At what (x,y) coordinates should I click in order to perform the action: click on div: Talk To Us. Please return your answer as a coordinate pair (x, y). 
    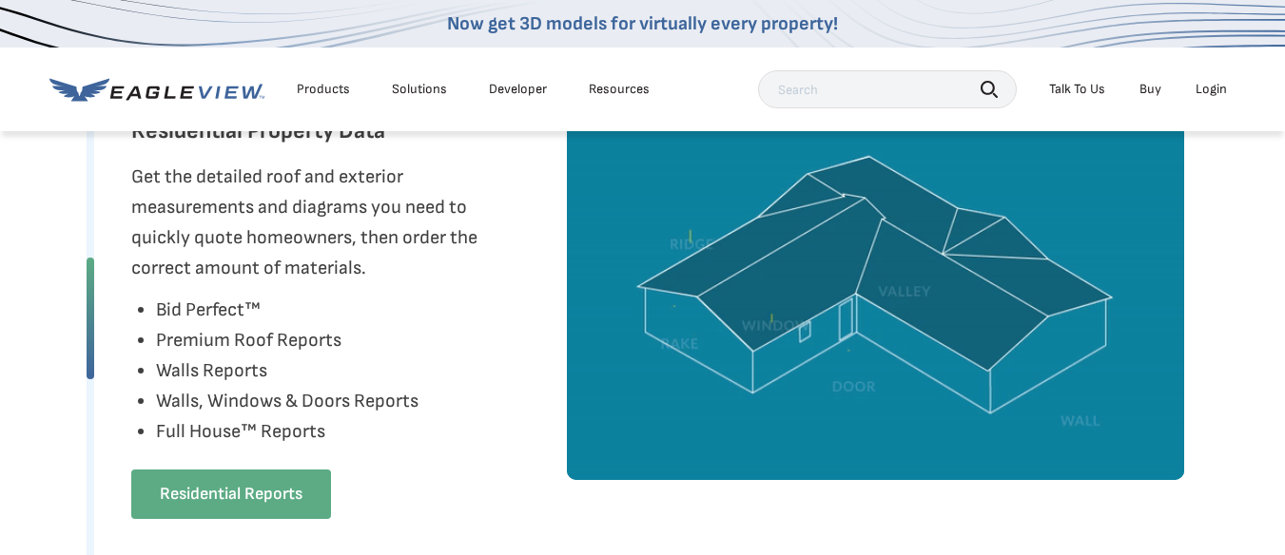
    Looking at the image, I should click on (1077, 89).